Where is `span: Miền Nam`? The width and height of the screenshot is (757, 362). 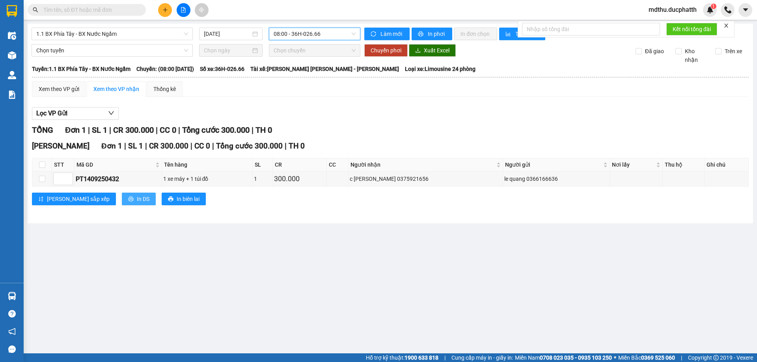
span: Miền Nam is located at coordinates (564, 358).